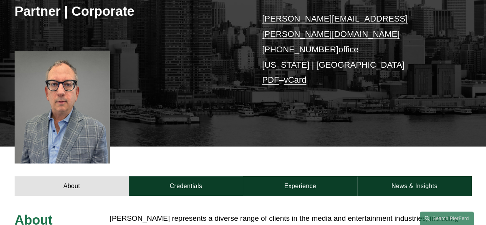  I want to click on a: Credentials, so click(186, 186).